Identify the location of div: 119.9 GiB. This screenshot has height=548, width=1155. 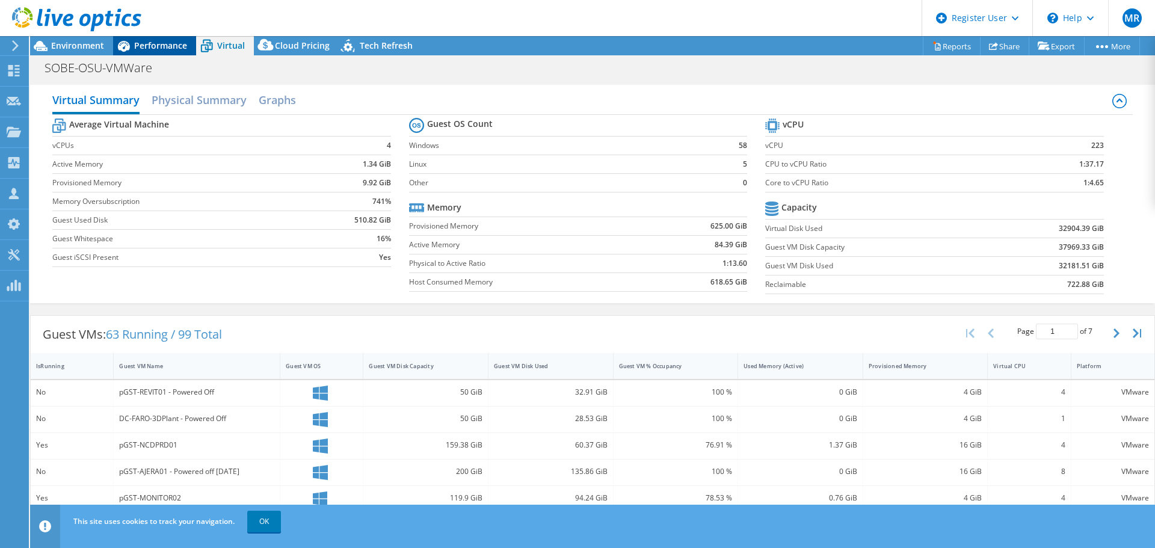
(425, 498).